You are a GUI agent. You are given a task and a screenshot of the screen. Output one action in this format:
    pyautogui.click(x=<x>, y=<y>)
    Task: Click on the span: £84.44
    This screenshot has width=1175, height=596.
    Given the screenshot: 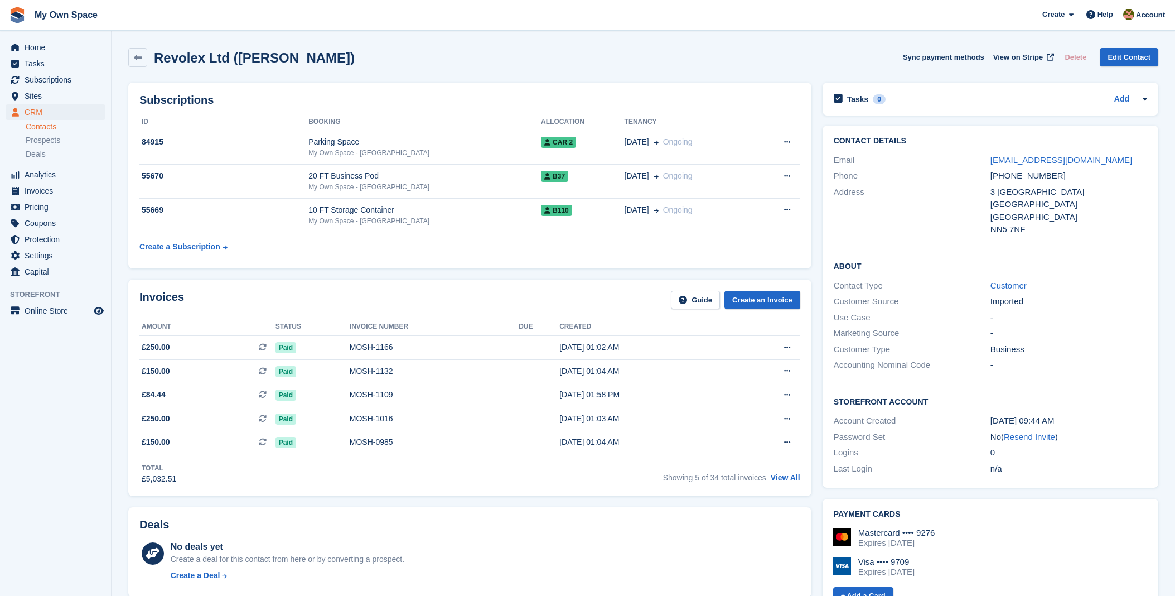 What is the action you would take?
    pyautogui.click(x=153, y=394)
    